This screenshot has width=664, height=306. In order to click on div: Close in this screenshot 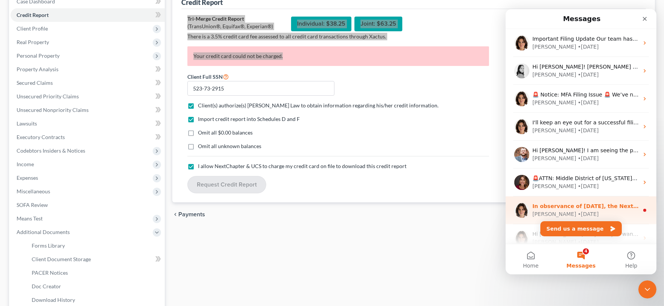, I will do `click(139, 10)`.